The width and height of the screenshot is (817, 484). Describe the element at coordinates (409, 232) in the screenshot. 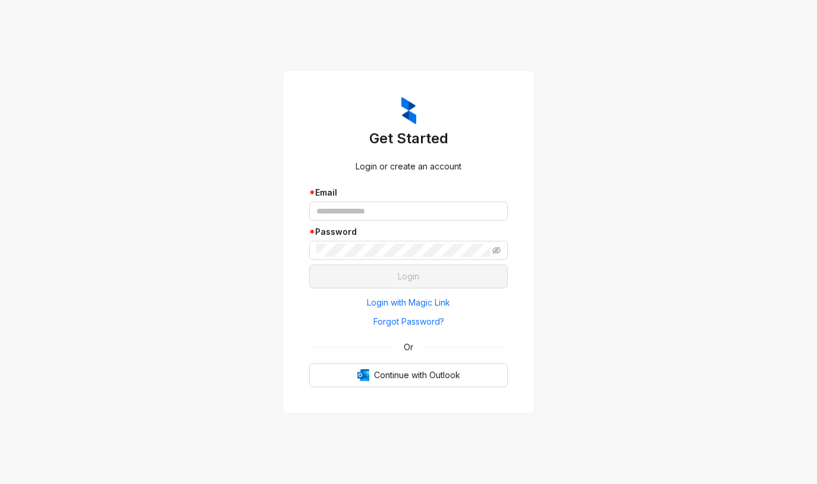

I see `div: Password` at that location.